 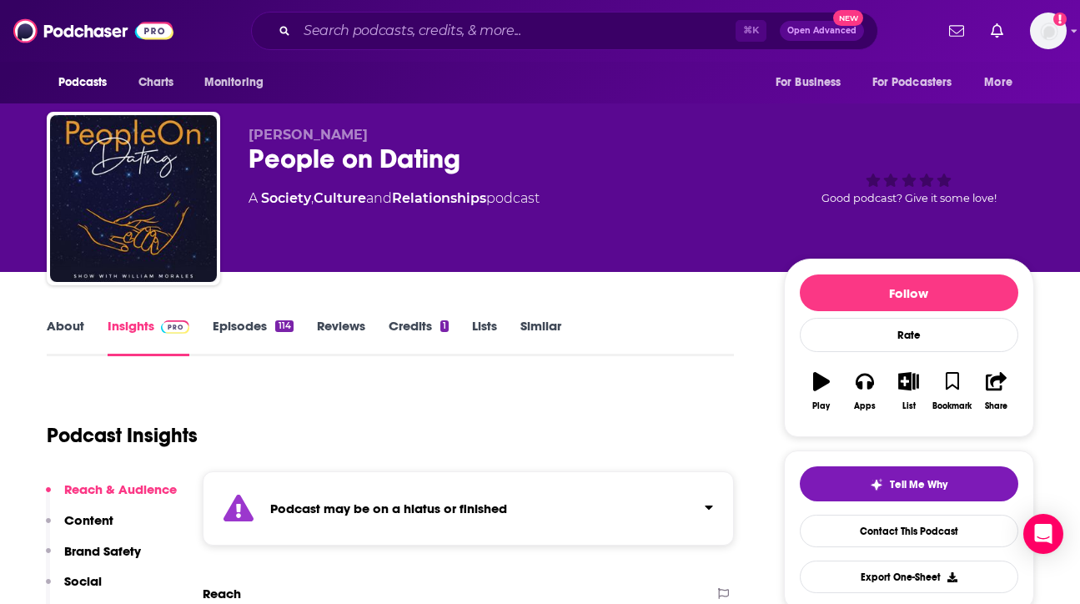 I want to click on span: and, so click(x=378, y=198).